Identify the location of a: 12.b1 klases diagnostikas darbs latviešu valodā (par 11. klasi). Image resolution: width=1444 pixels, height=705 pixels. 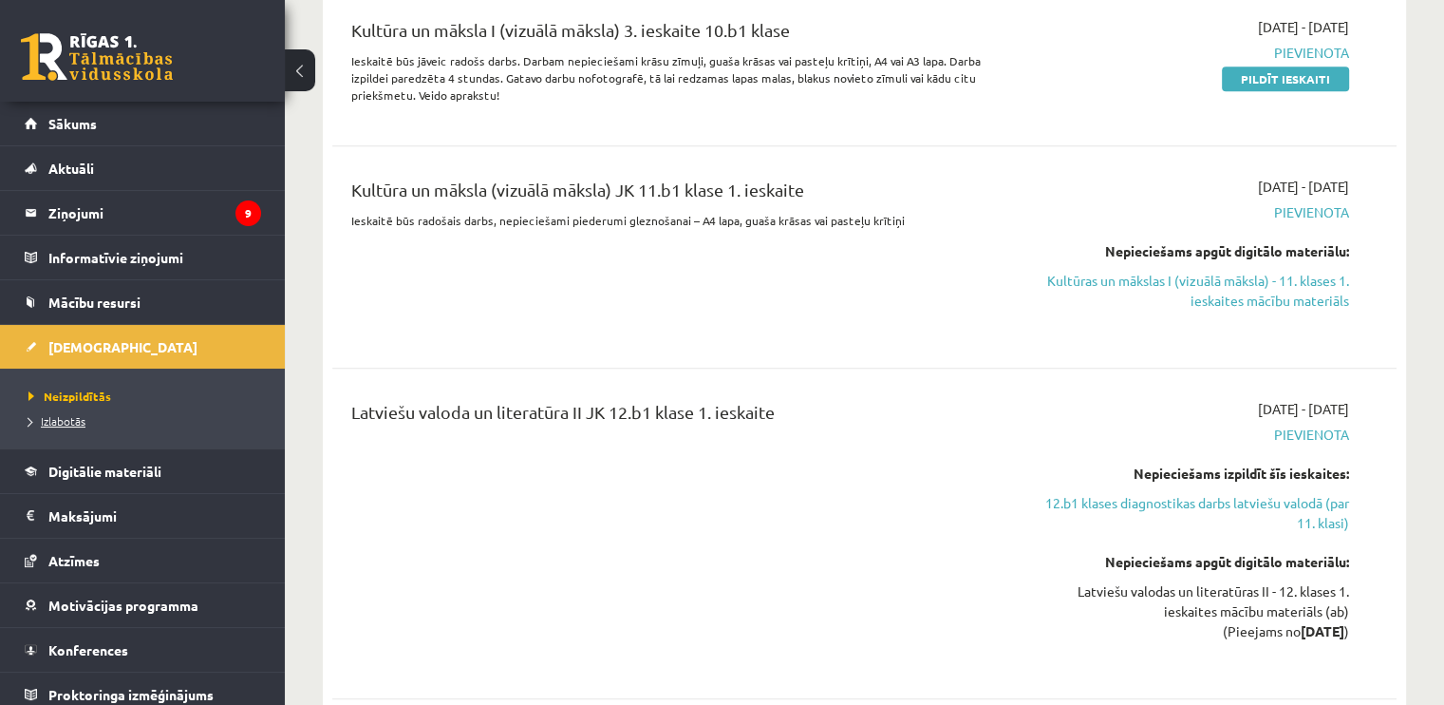
(1193, 513).